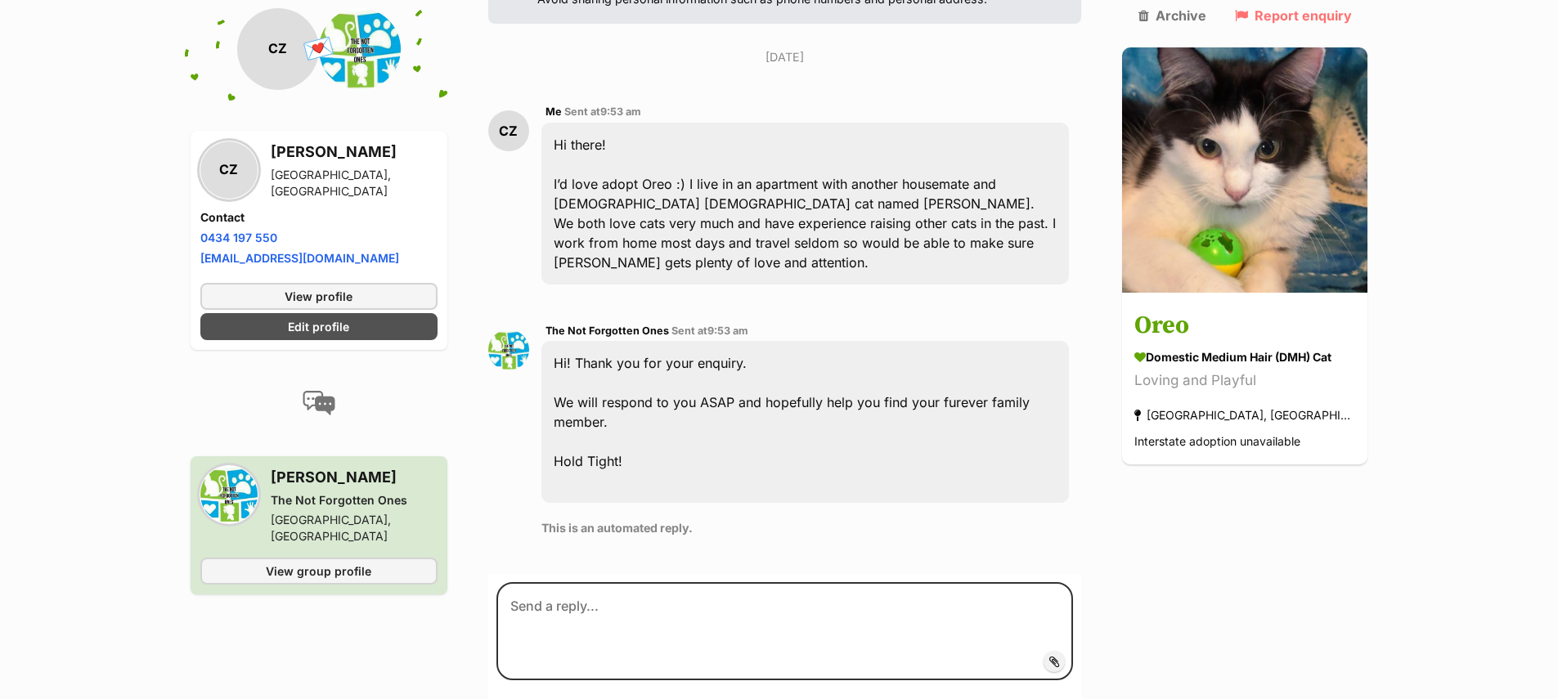  I want to click on div: Hi! Thank you for your enquiry. We will respond to you ASAP and hopefully help you find your fure..., so click(806, 422).